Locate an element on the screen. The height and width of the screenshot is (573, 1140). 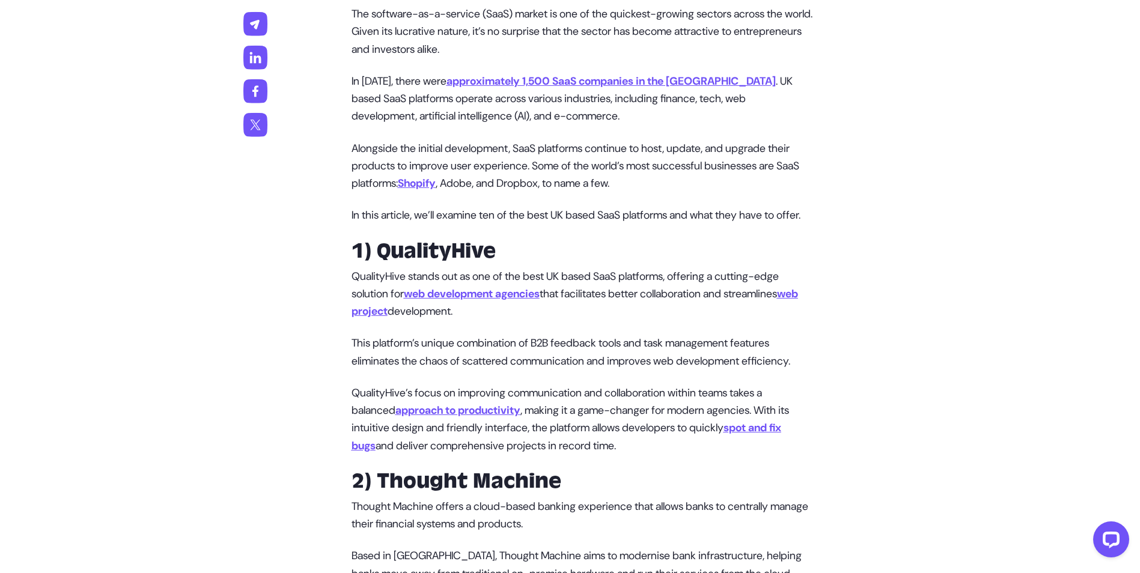
p: Alongside the initial development, SaaS platforms continue to host, update, and upgrade their pro... is located at coordinates (582, 166).